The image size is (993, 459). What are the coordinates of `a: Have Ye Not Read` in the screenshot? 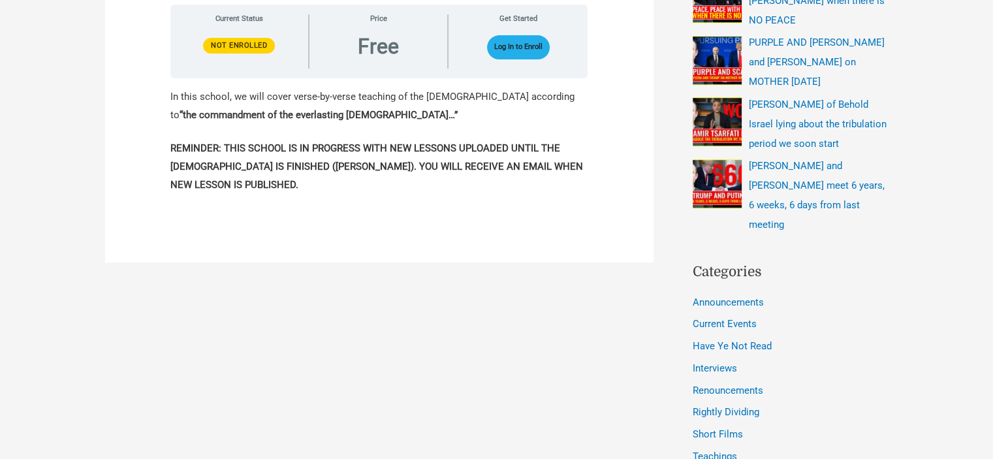 It's located at (732, 346).